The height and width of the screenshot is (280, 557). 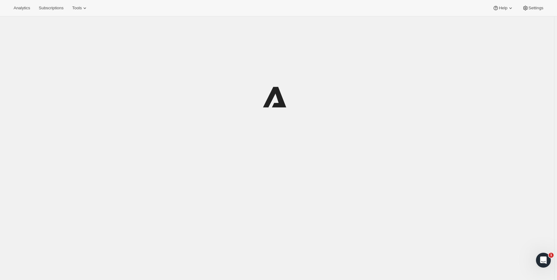 What do you see at coordinates (80, 8) in the screenshot?
I see `button: Tools` at bounding box center [80, 8].